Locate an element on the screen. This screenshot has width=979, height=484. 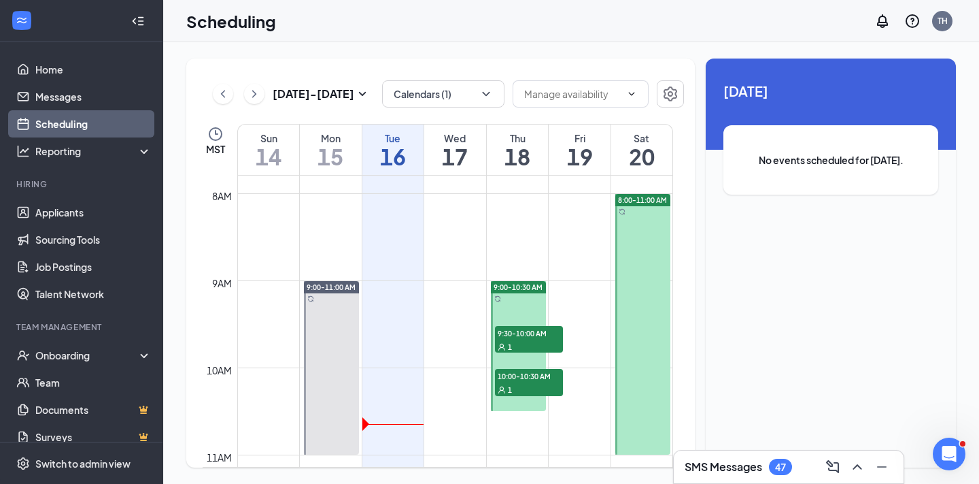
h3: SMS Messages is located at coordinates (724, 467).